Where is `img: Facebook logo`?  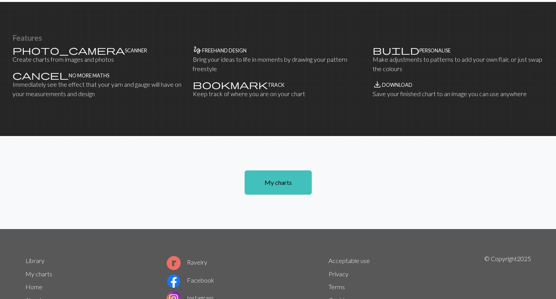 img: Facebook logo is located at coordinates (174, 281).